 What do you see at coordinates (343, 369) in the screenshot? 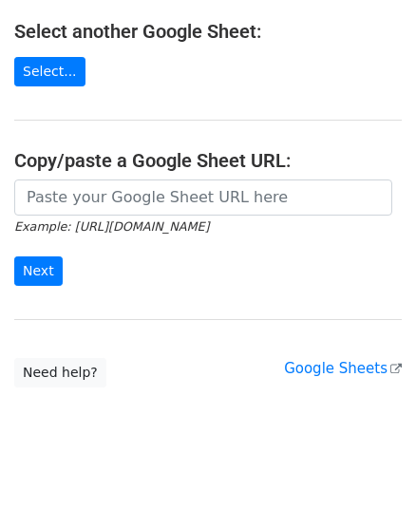
I see `a: Google Sheets` at bounding box center [343, 369].